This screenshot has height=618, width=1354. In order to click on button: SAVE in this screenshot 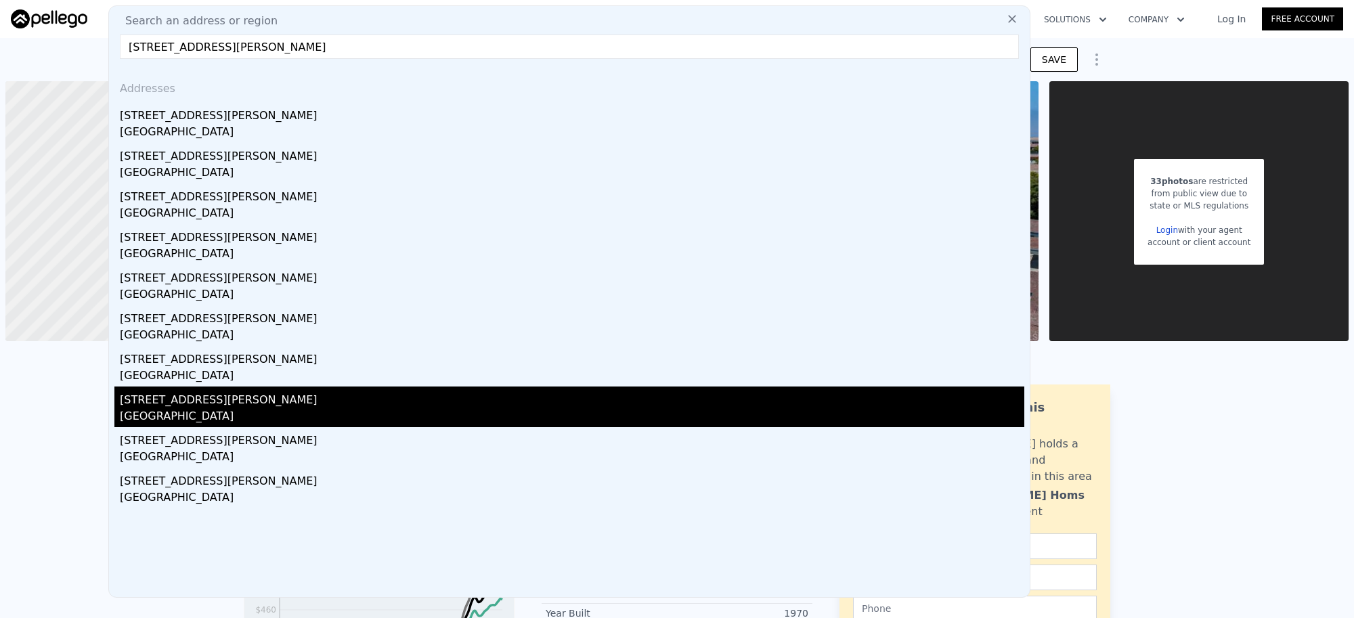, I will do `click(1054, 60)`.